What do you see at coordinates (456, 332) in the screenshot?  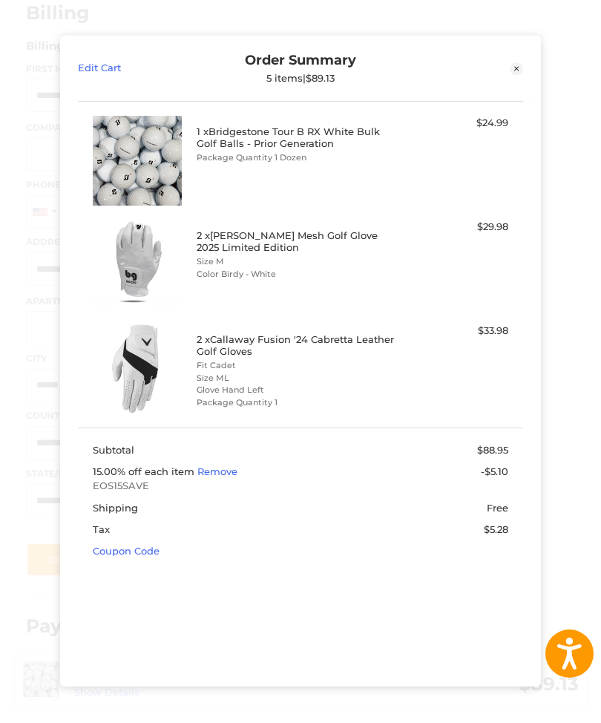 I see `div: $33.98` at bounding box center [456, 332].